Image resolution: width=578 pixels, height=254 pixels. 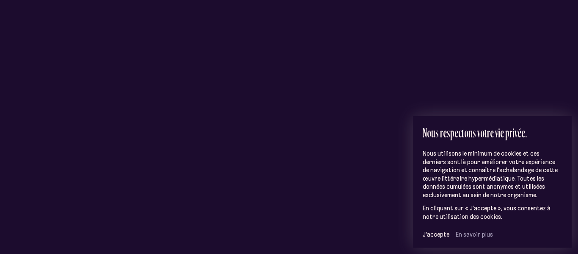 I want to click on h2: Nous respectons votre vie privée., so click(x=493, y=132).